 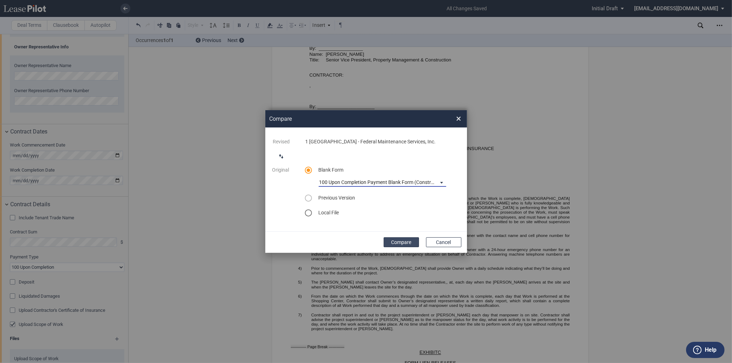 What do you see at coordinates (281, 170) in the screenshot?
I see `span: Original` at bounding box center [281, 170].